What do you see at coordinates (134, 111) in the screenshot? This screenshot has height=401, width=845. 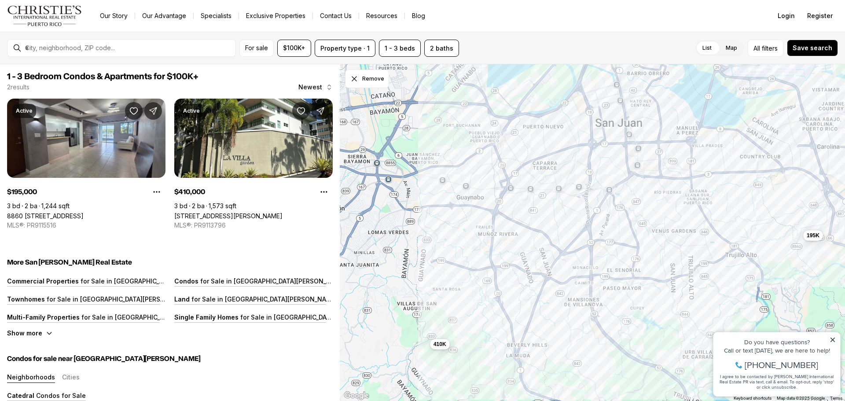 I see `button: Save Property: 8860 PASEO DEL REY #H-102` at bounding box center [134, 111].